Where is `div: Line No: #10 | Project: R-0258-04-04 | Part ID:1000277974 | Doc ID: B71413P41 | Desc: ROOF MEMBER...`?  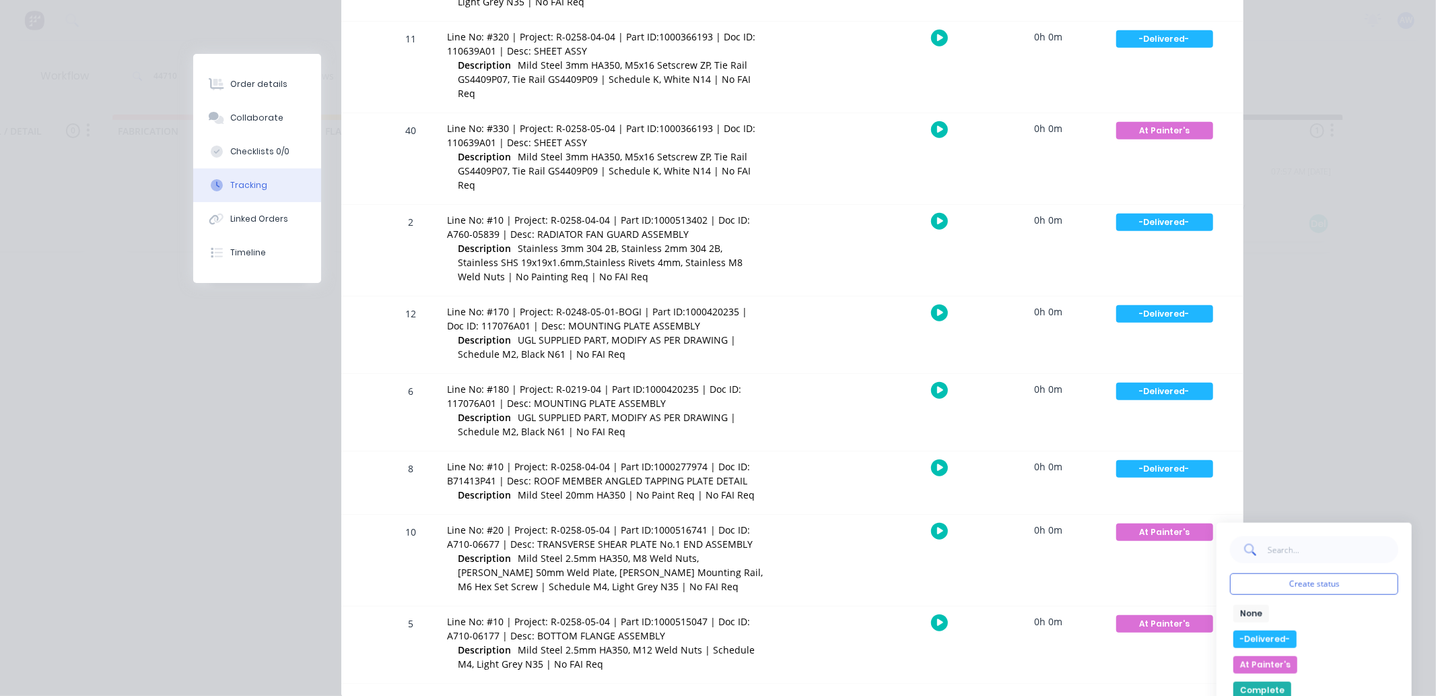
div: Line No: #10 | Project: R-0258-04-04 | Part ID:1000277974 | Doc ID: B71413P41 | Desc: ROOF MEMBER... is located at coordinates (606, 473).